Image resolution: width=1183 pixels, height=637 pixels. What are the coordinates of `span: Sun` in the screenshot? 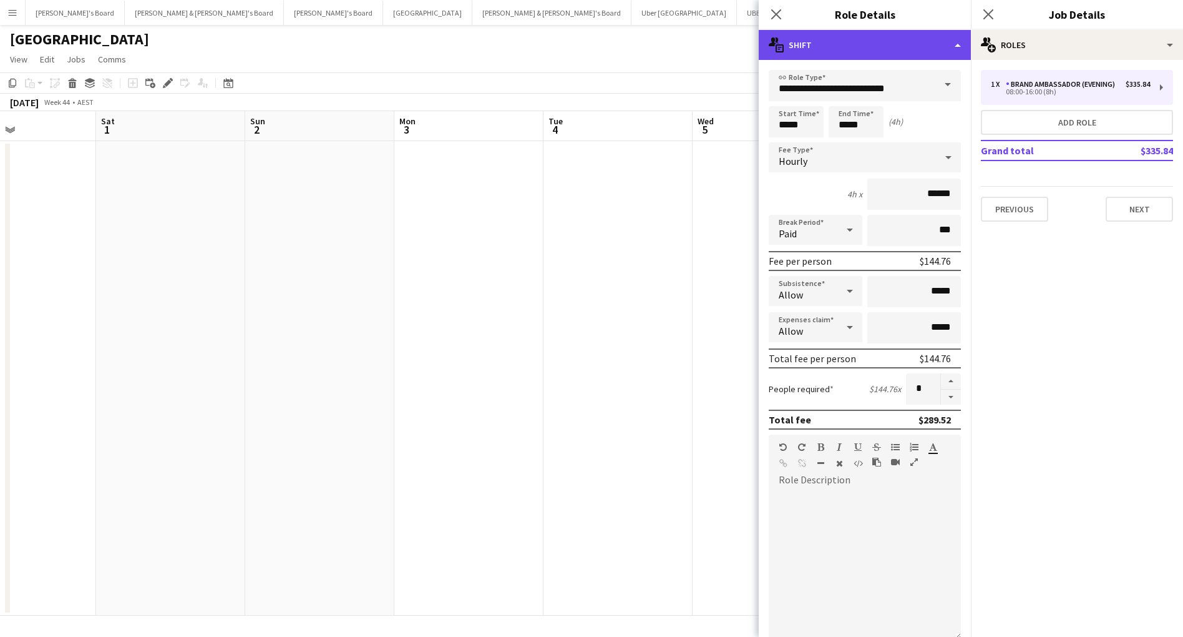 It's located at (258, 121).